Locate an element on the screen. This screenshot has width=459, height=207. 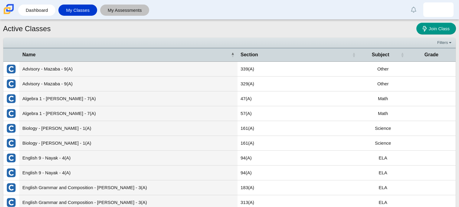
span: Section is located at coordinates (296, 55).